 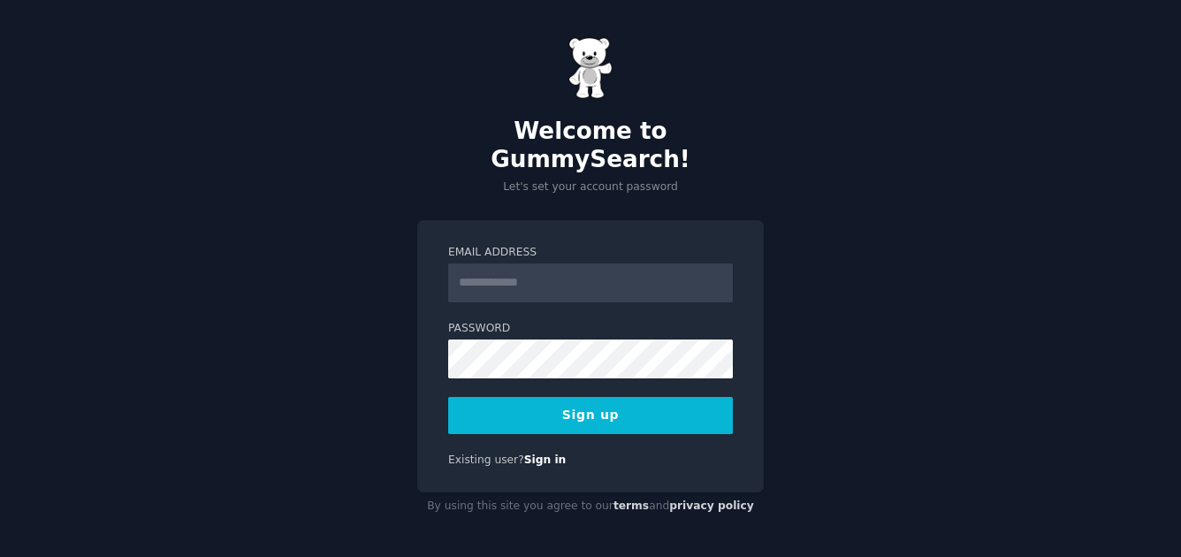 What do you see at coordinates (591, 253) in the screenshot?
I see `label: Email Address` at bounding box center [591, 253].